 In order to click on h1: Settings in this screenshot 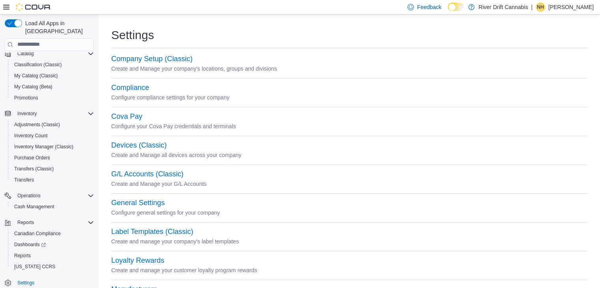, I will do `click(133, 35)`.